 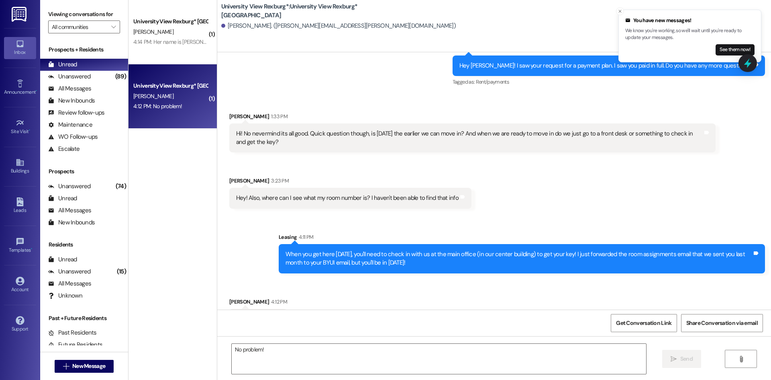 I want to click on label: Viewing conversations for, so click(x=84, y=14).